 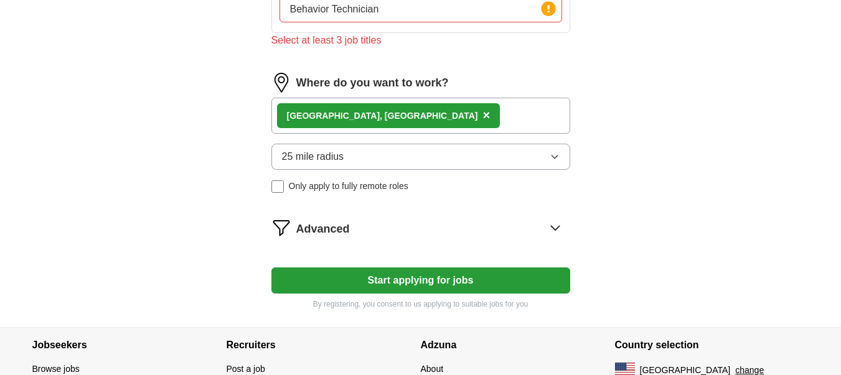 What do you see at coordinates (56, 369) in the screenshot?
I see `a: Browse jobs` at bounding box center [56, 369].